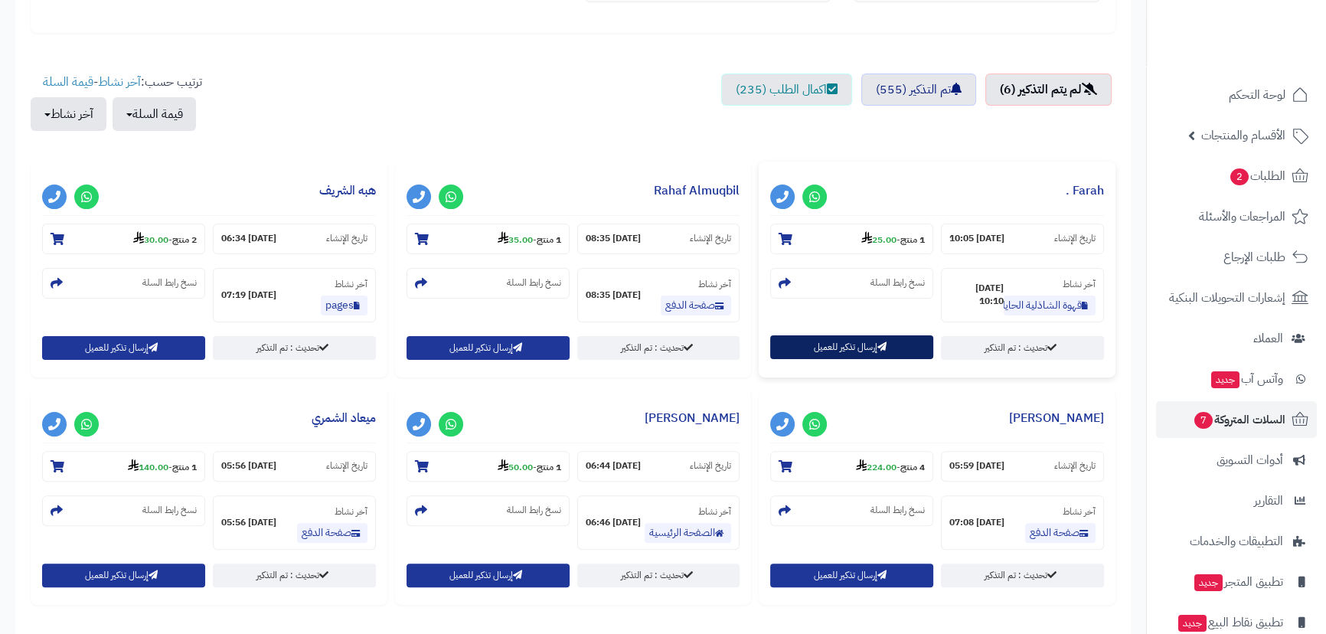  Describe the element at coordinates (488, 466) in the screenshot. I see `section: 1 منتج-50.00` at that location.